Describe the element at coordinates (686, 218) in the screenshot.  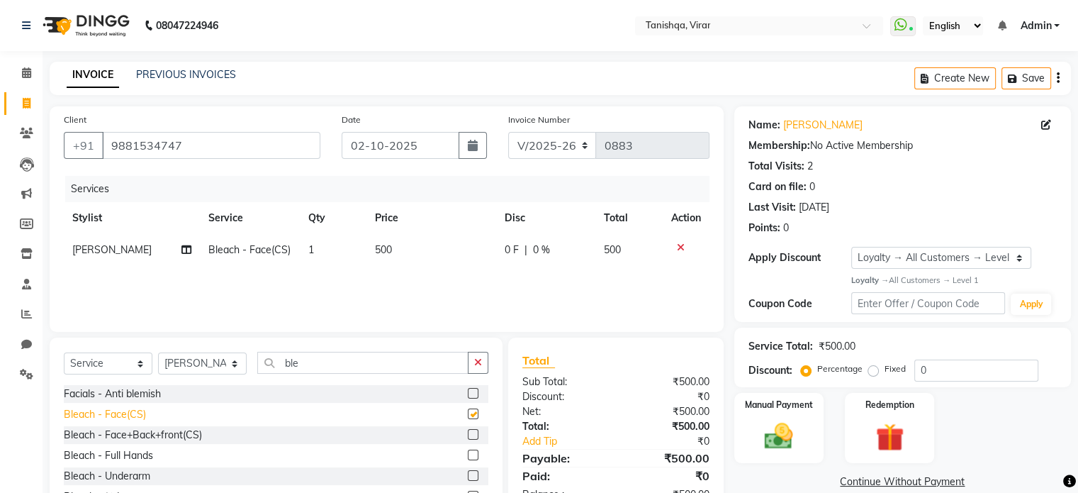
I see `th: Action` at that location.